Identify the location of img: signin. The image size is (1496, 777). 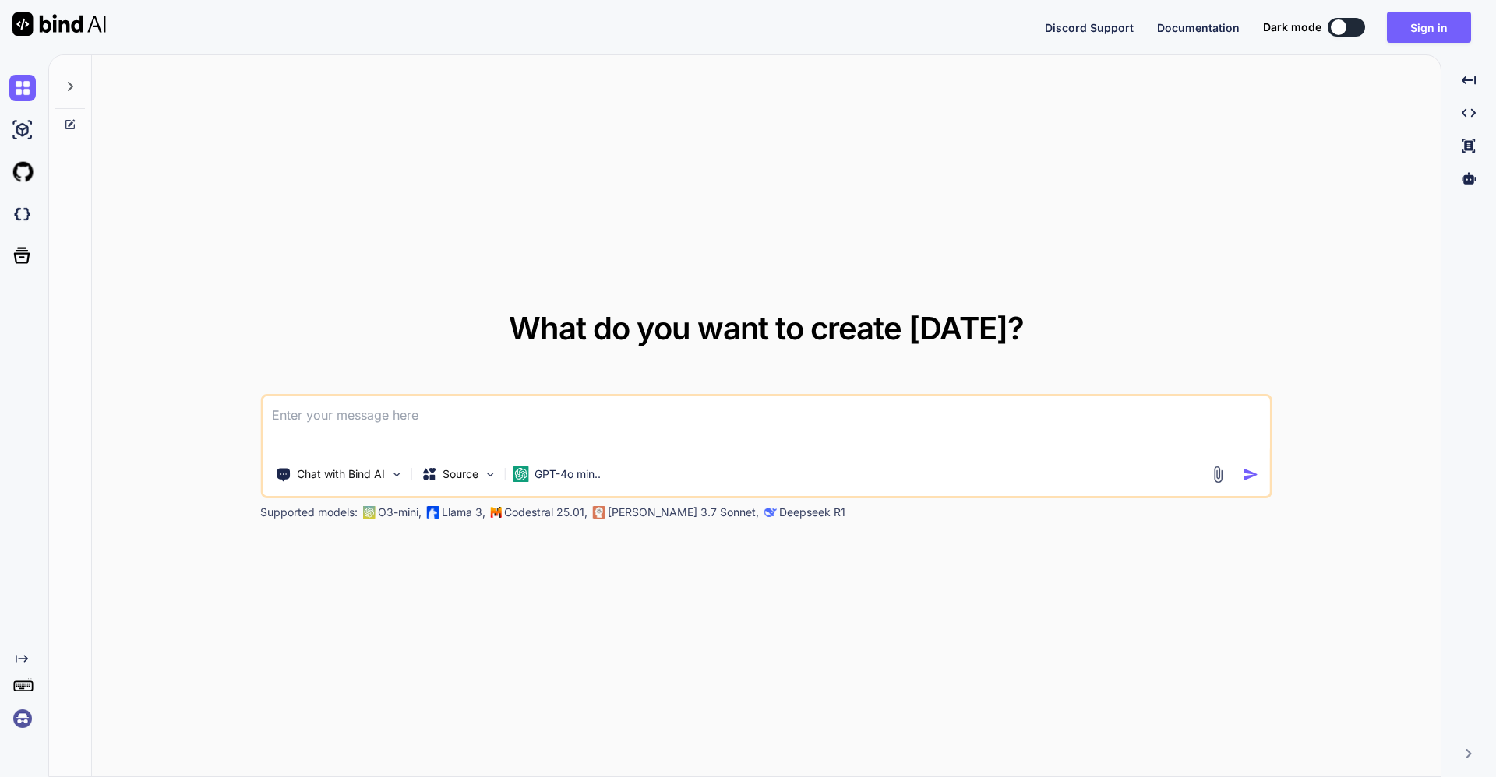
(23, 719).